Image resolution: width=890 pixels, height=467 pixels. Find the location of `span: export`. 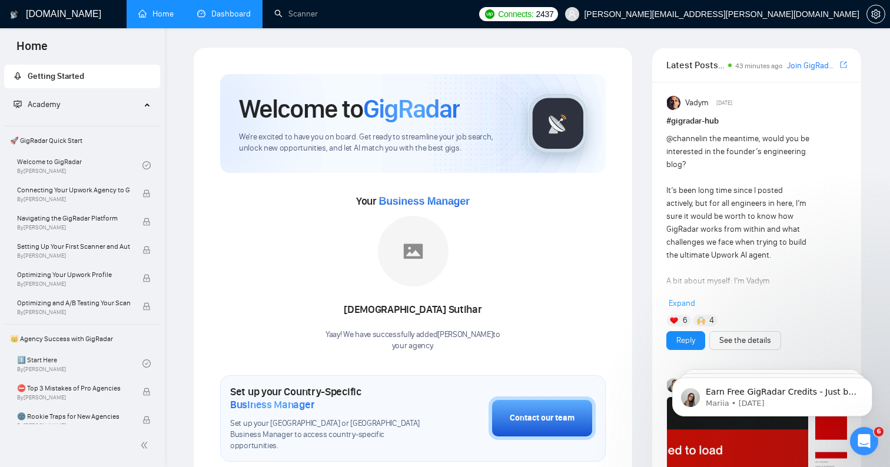

span: export is located at coordinates (843, 65).